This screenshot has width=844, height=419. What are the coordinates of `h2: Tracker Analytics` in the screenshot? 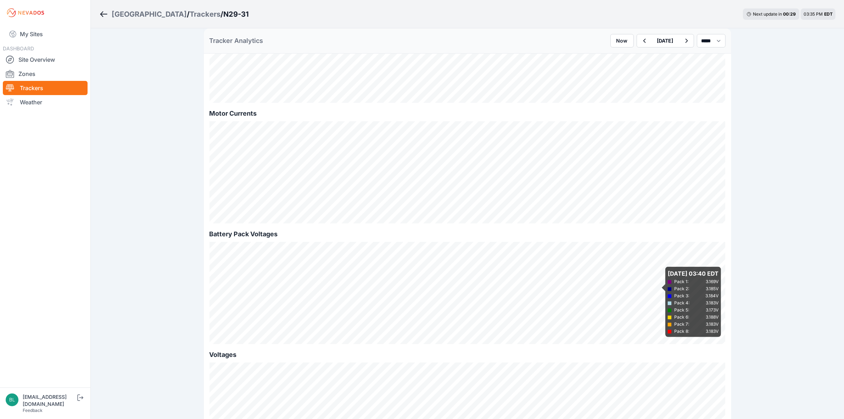 It's located at (237, 41).